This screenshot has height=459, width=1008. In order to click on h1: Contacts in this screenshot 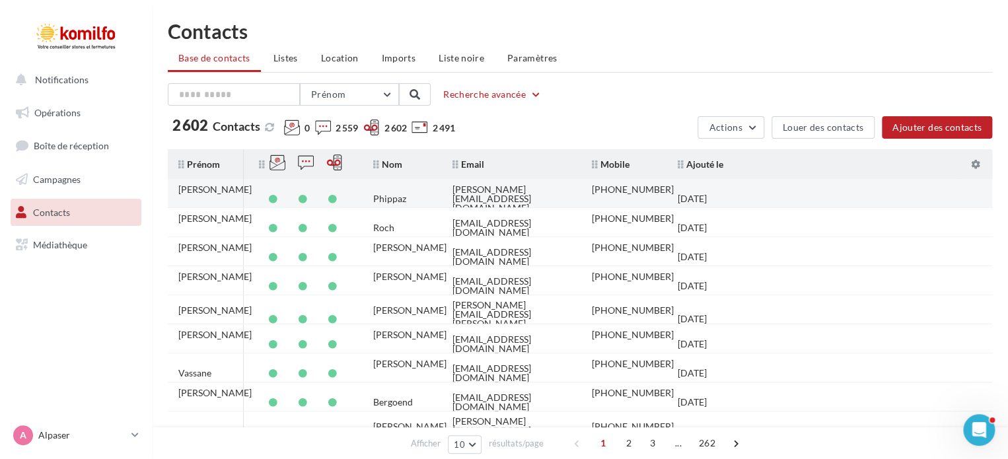, I will do `click(580, 31)`.